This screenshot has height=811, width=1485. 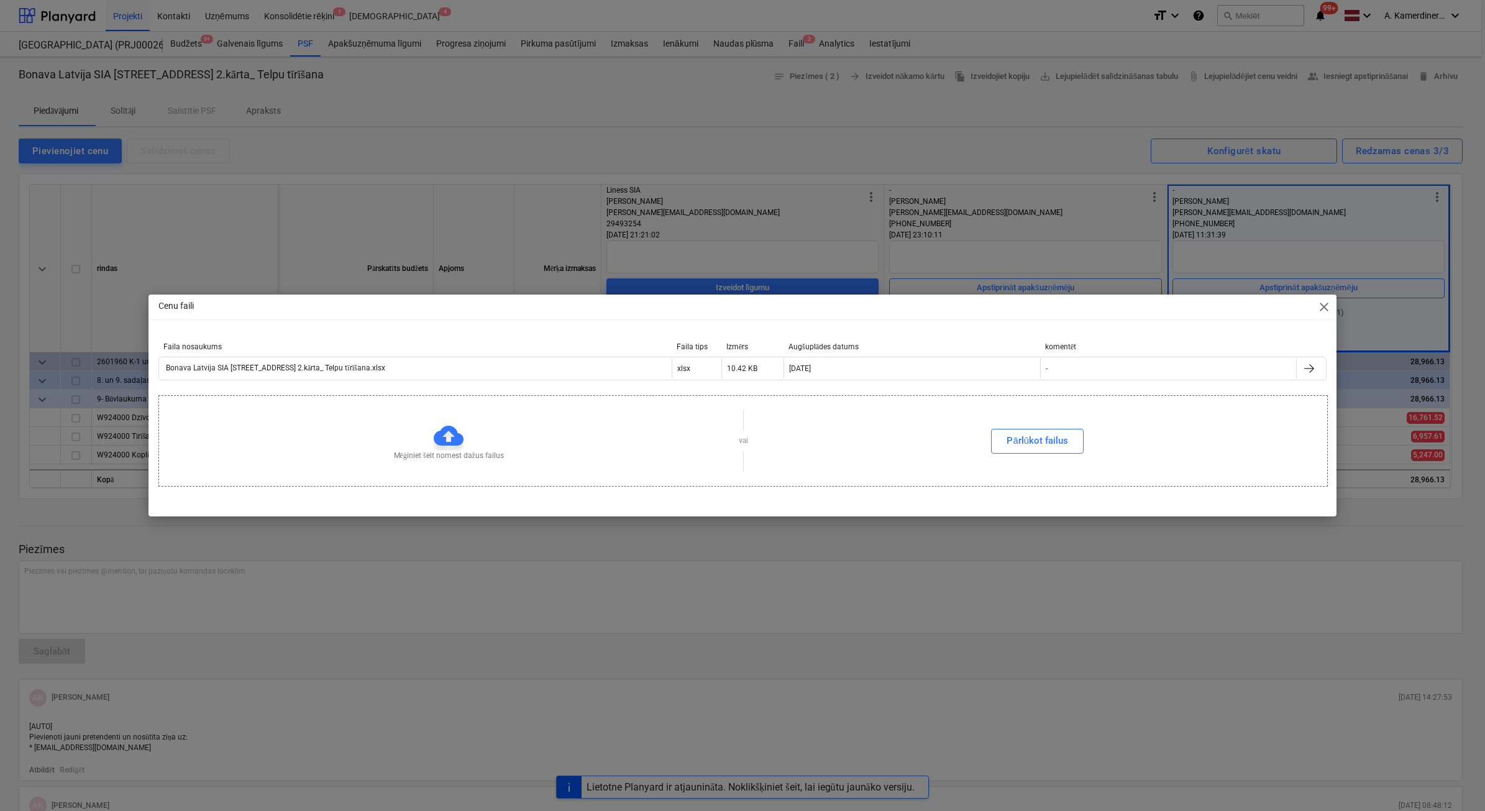 I want to click on div: Chat Widget, so click(x=1454, y=781).